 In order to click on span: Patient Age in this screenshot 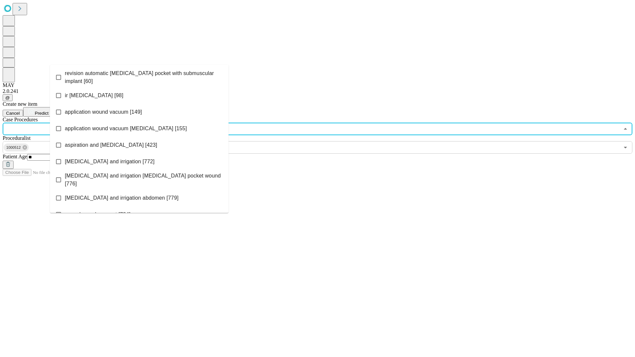, I will do `click(15, 156)`.